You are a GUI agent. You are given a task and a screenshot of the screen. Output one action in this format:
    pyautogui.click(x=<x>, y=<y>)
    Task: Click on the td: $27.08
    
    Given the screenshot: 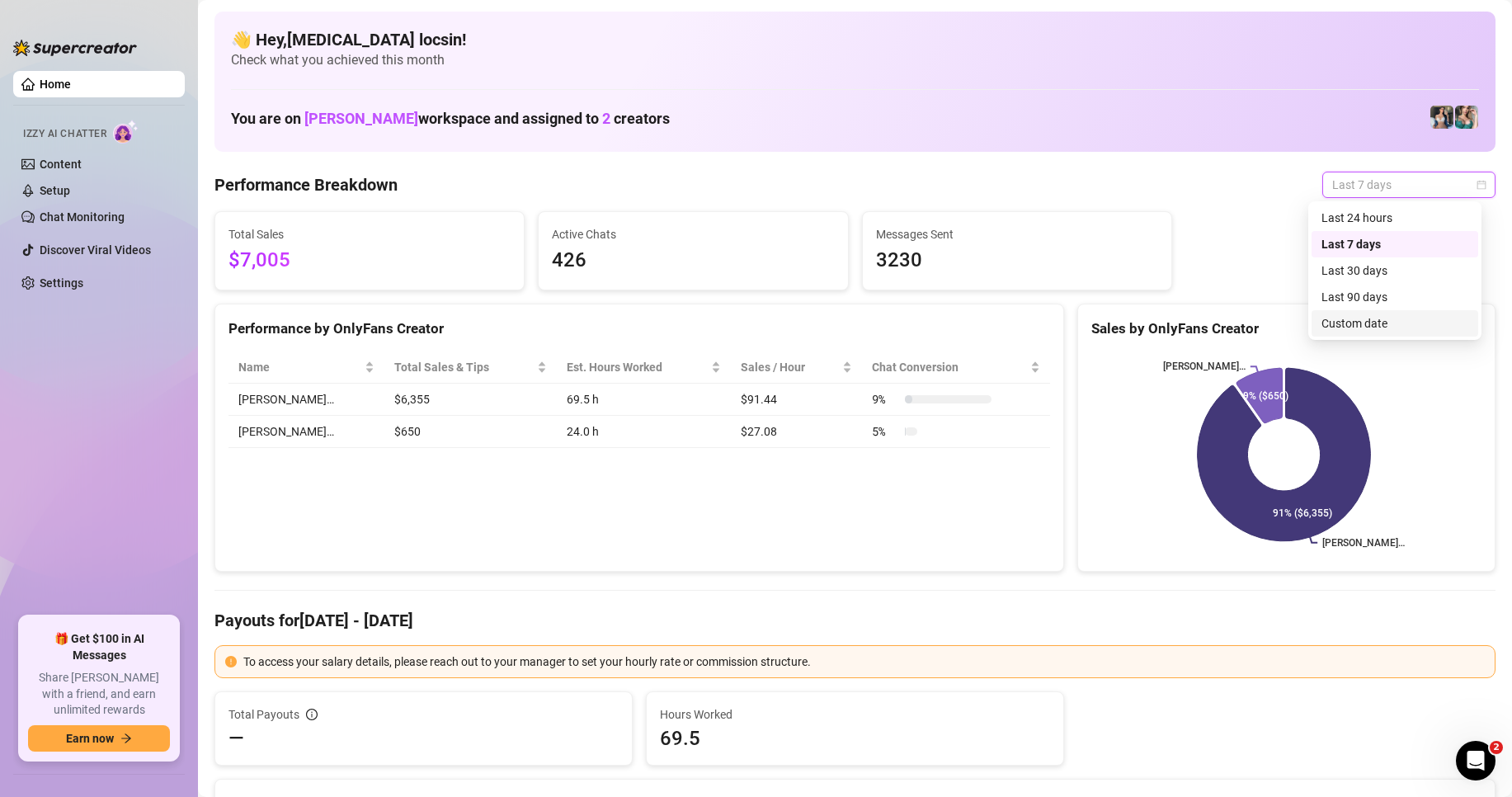 What is the action you would take?
    pyautogui.click(x=796, y=432)
    